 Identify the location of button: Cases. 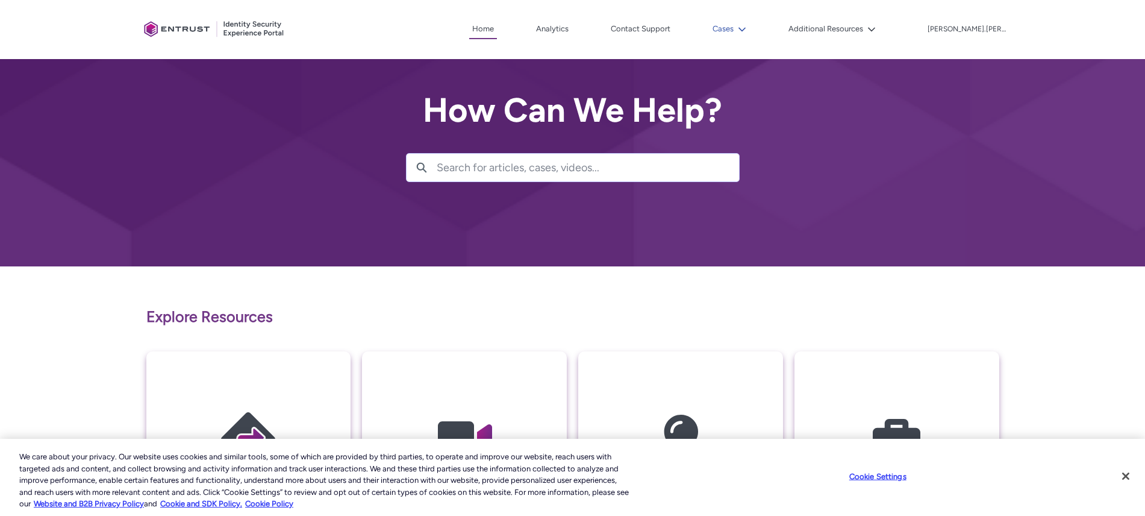
(729, 29).